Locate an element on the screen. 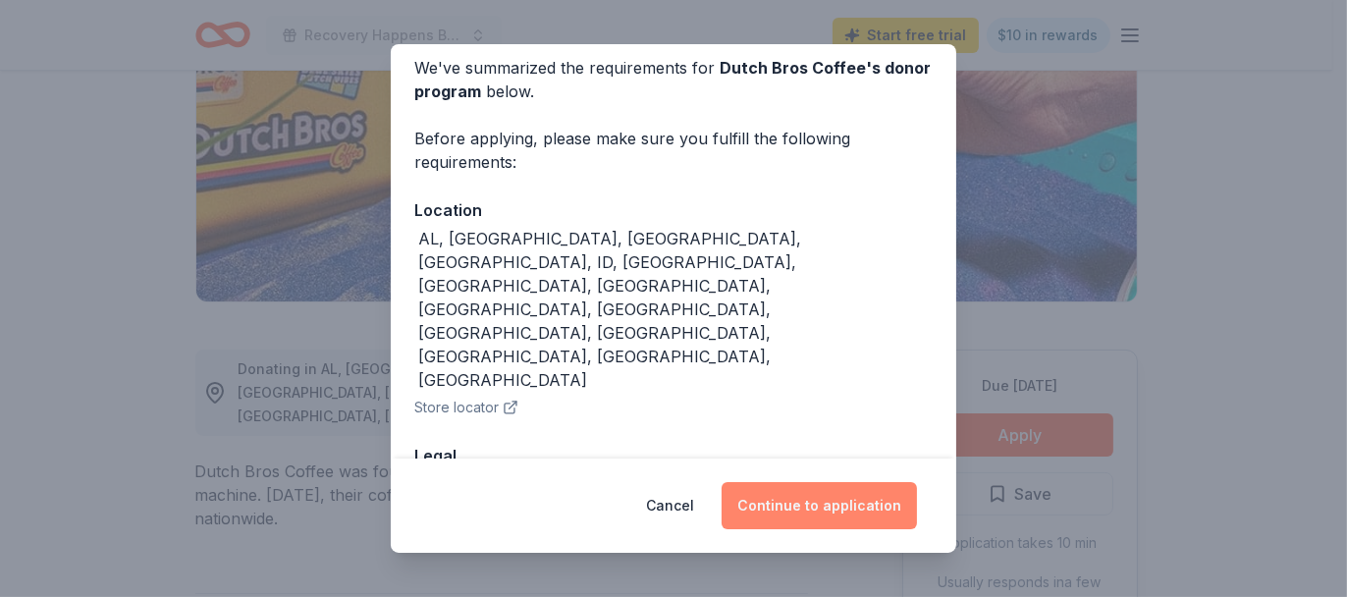 This screenshot has height=597, width=1347. div: Location is located at coordinates (674, 210).